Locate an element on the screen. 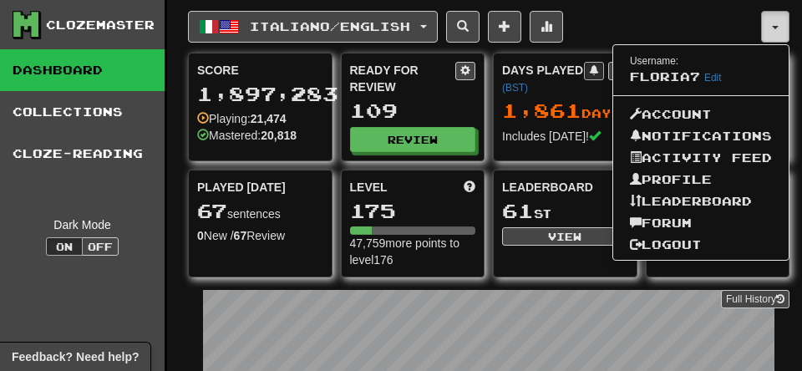 This screenshot has height=371, width=802. a: Edit is located at coordinates (713, 78).